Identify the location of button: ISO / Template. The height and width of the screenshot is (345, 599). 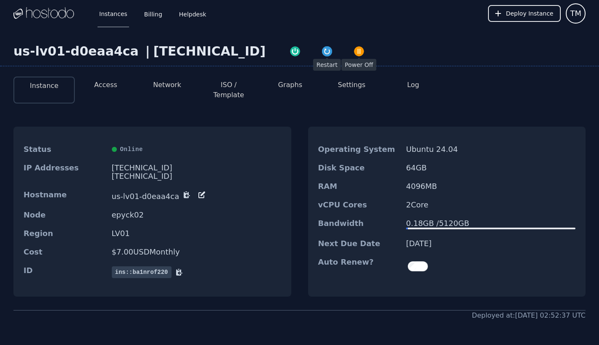
(229, 90).